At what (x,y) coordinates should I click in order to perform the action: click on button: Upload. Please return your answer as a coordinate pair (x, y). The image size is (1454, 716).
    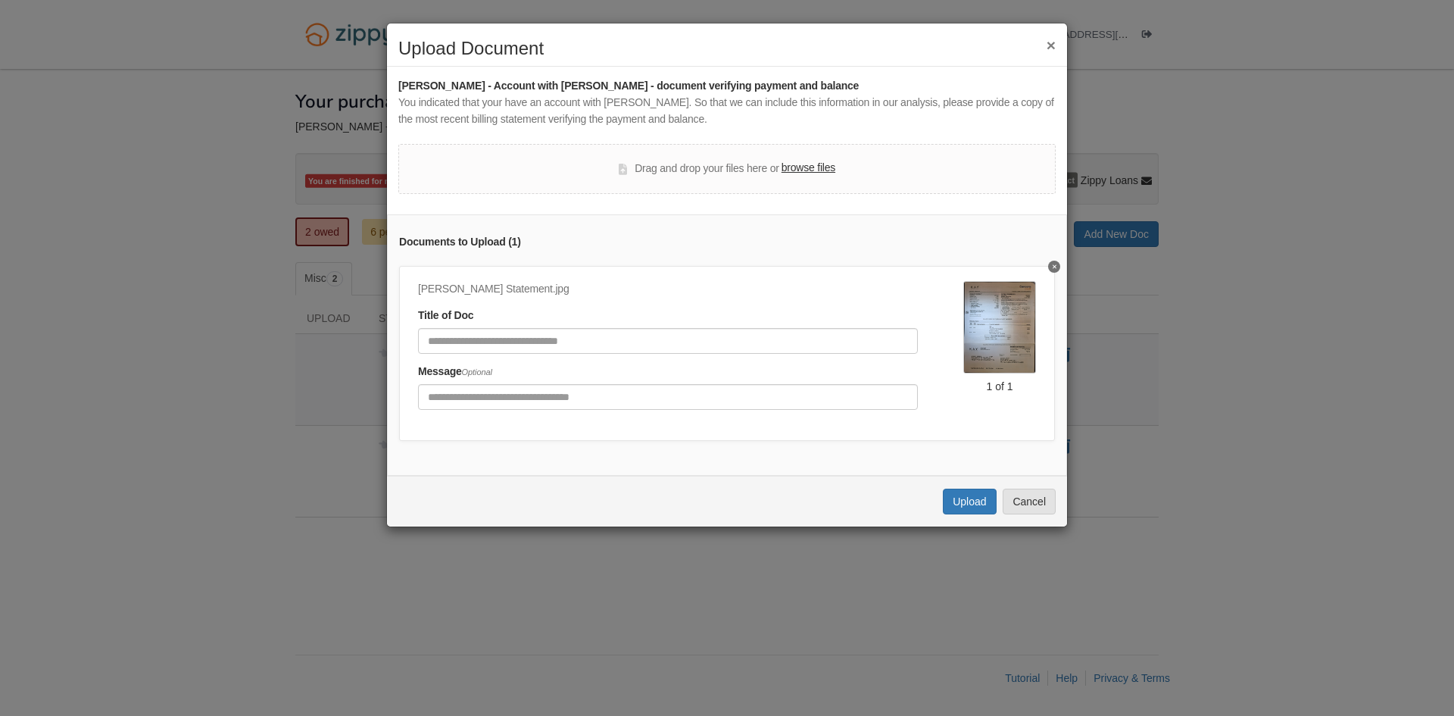
    Looking at the image, I should click on (969, 501).